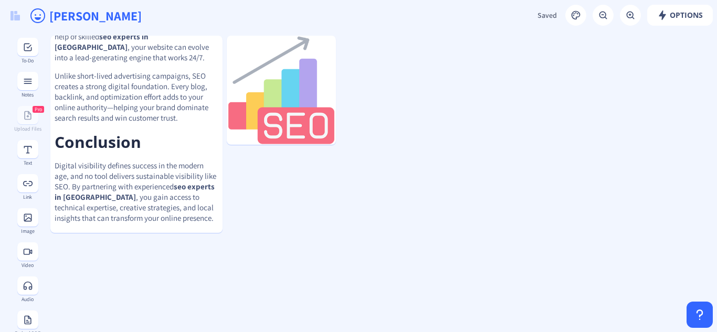  What do you see at coordinates (547, 15) in the screenshot?
I see `span: Saved` at bounding box center [547, 15].